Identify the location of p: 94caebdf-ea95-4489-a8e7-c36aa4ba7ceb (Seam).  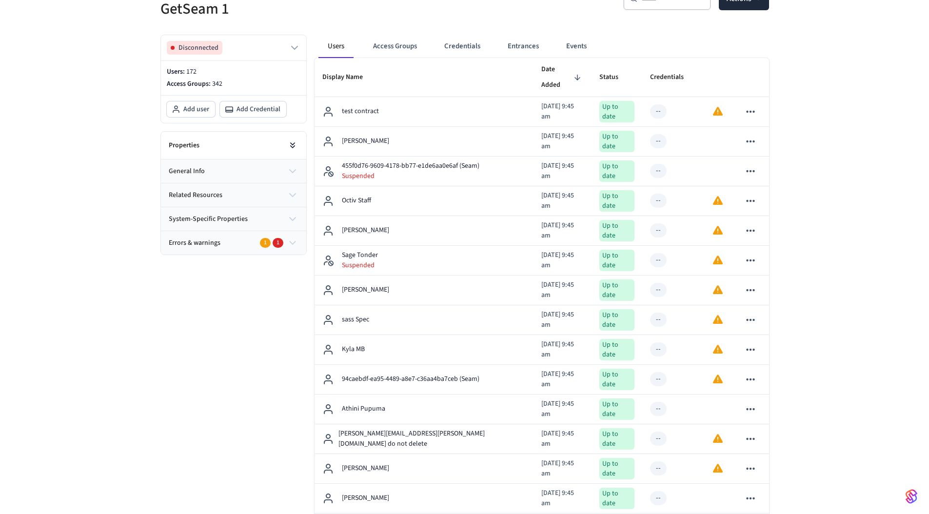
(410, 379).